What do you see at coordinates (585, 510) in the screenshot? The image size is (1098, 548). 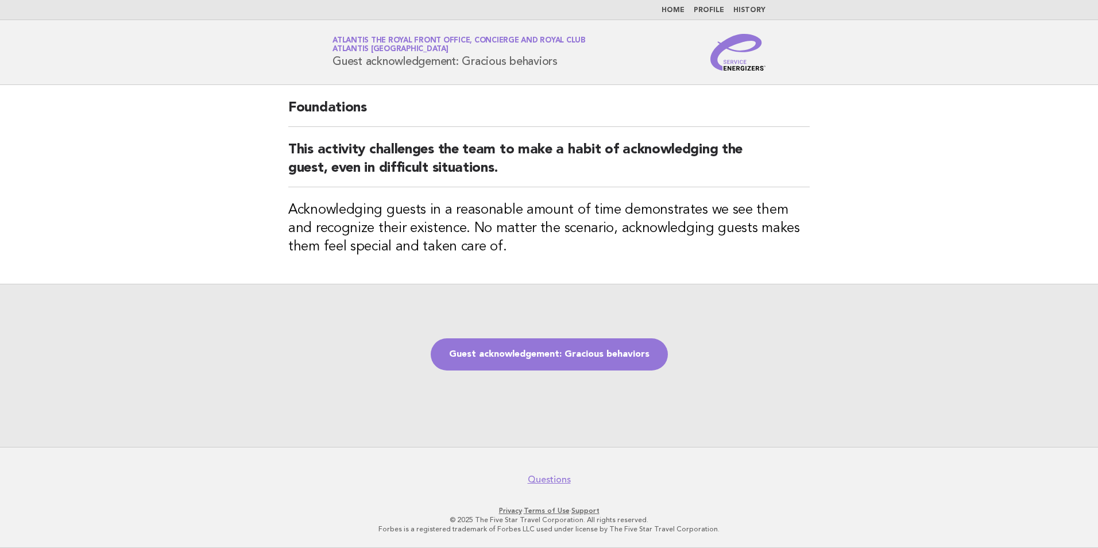 I see `a: Support` at bounding box center [585, 510].